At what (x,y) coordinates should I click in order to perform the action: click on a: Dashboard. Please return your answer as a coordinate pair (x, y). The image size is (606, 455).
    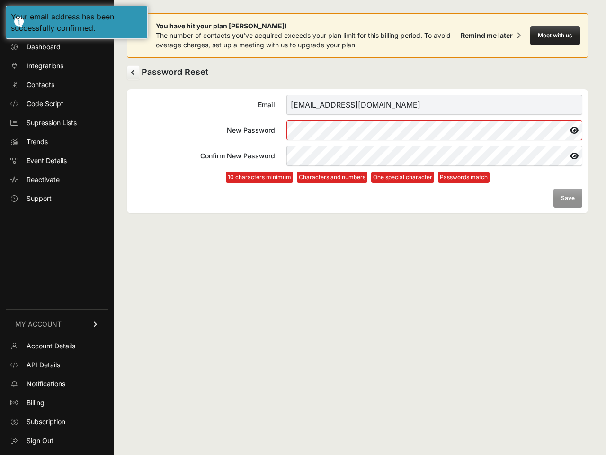
    Looking at the image, I should click on (57, 47).